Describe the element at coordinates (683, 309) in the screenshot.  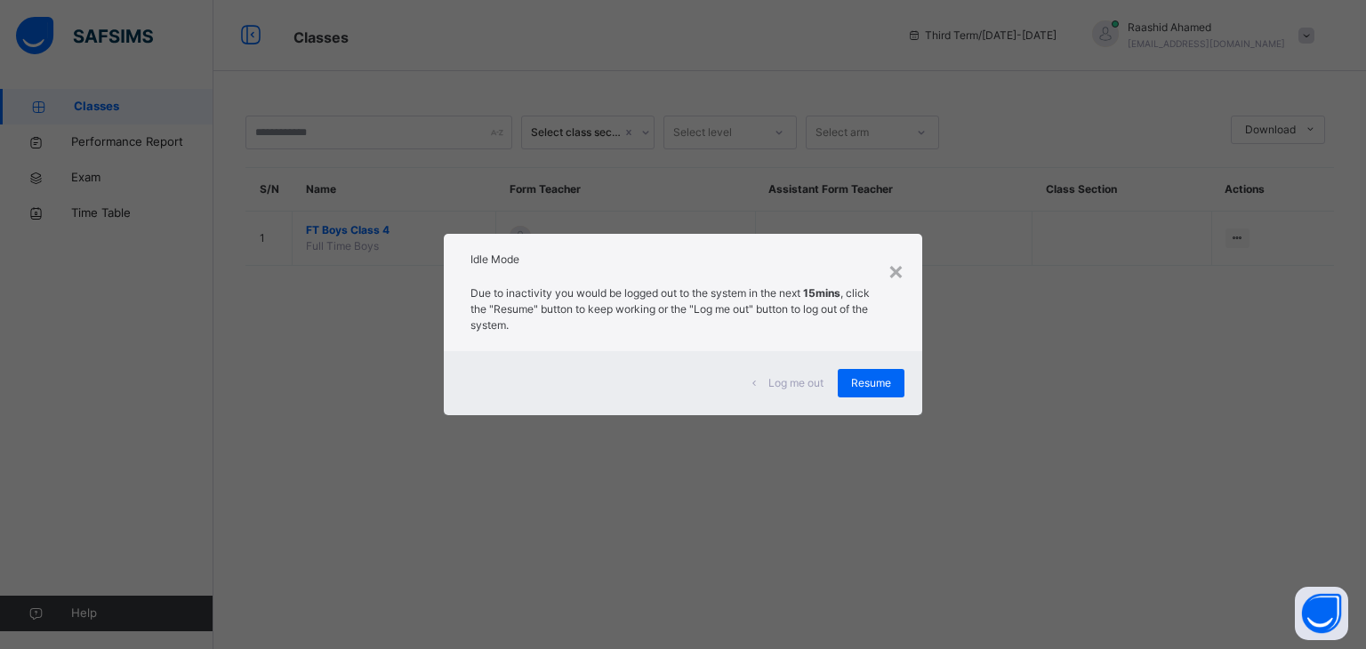
I see `p: Due to inactivity you would be logged out to the system in the next , click the "Resume" button t...` at that location.